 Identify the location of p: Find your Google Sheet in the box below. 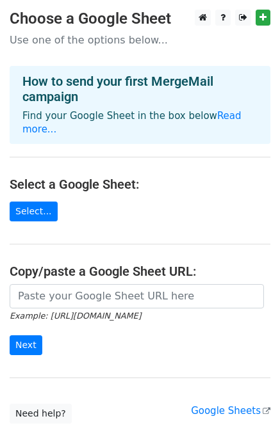
(139, 123).